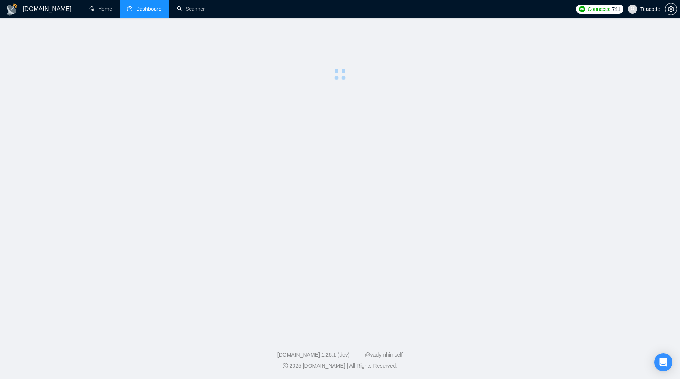 The height and width of the screenshot is (379, 680). What do you see at coordinates (286, 366) in the screenshot?
I see `span: copyright` at bounding box center [286, 366].